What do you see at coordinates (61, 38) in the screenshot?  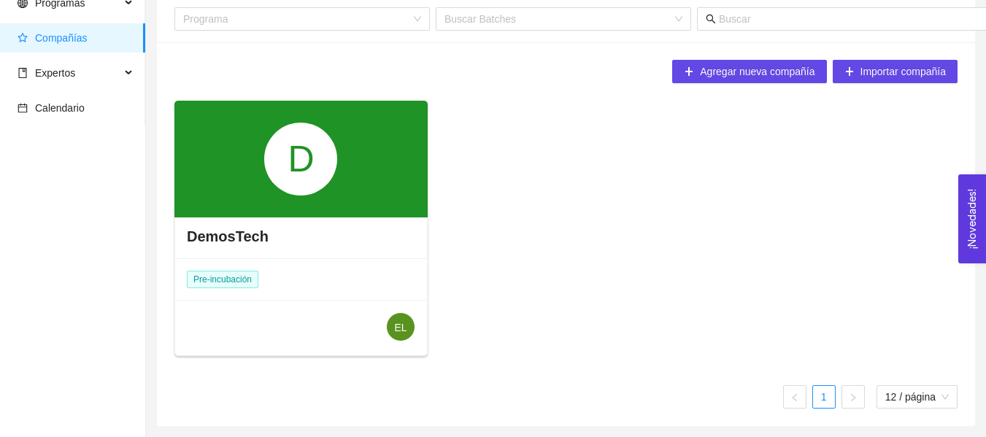 I see `span: Compañías` at bounding box center [61, 38].